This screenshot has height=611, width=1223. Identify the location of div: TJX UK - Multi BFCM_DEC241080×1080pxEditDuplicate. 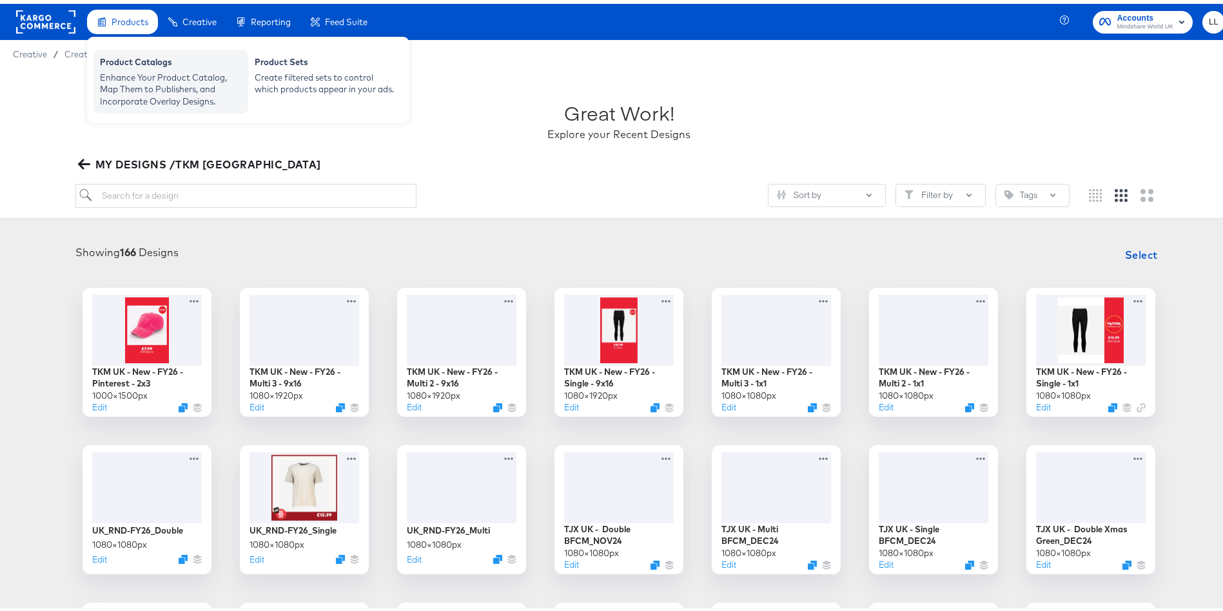
(776, 506).